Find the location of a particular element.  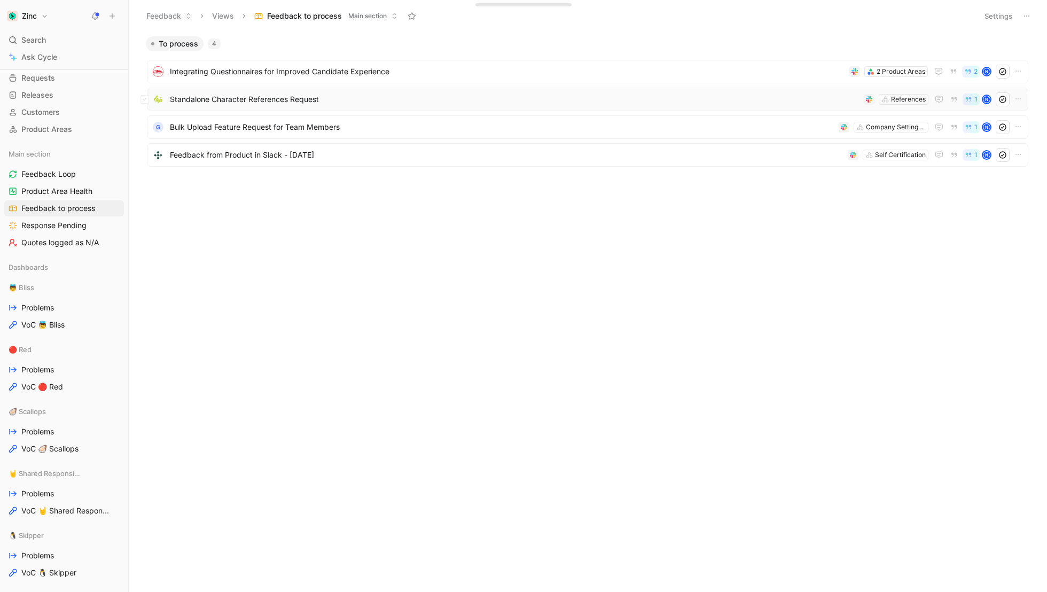

a: Feedback to process is located at coordinates (64, 208).